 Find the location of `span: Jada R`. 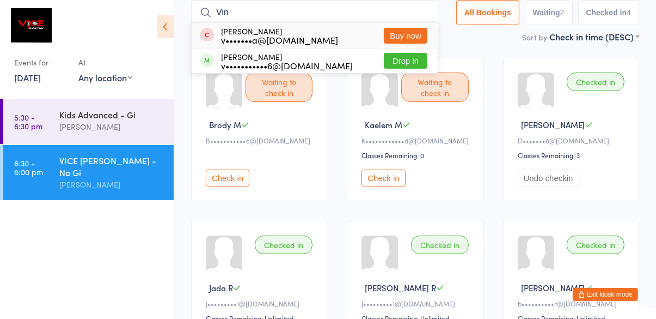

span: Jada R is located at coordinates (221, 287).